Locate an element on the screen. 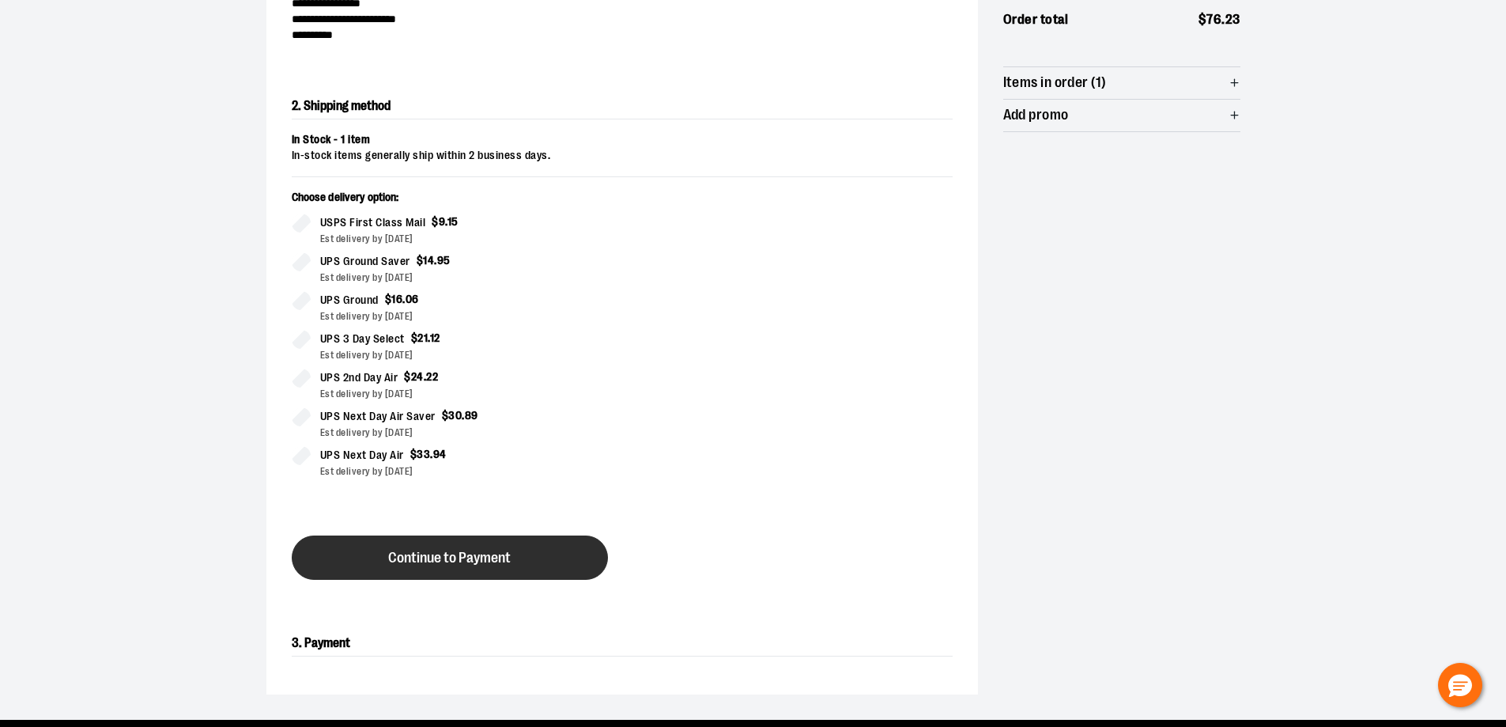  span: 24 is located at coordinates (418, 376).